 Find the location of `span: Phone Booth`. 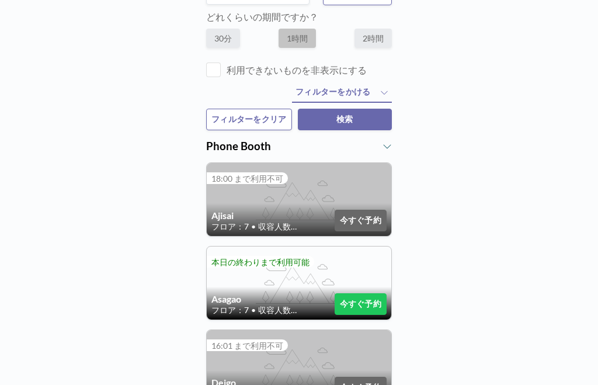

span: Phone Booth is located at coordinates (238, 146).